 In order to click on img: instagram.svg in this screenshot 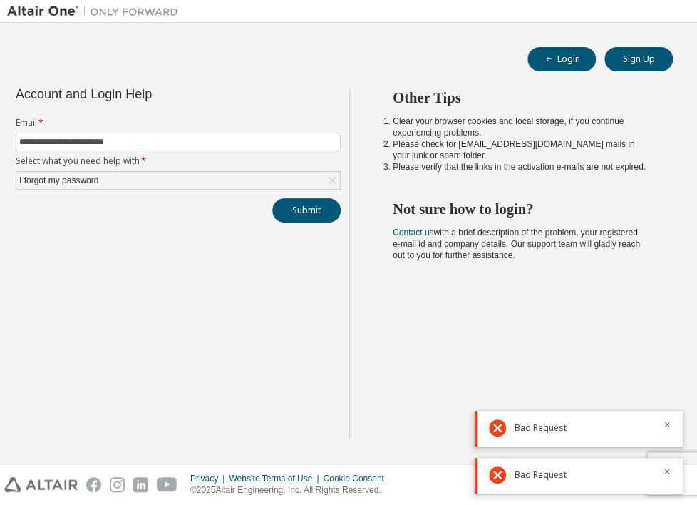, I will do `click(117, 484)`.